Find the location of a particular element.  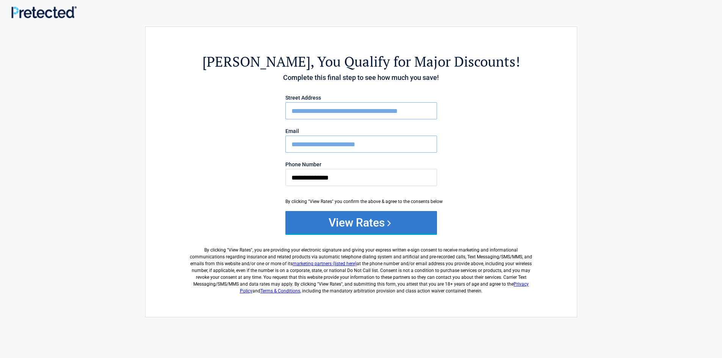

img: Main Logo is located at coordinates (44, 12).